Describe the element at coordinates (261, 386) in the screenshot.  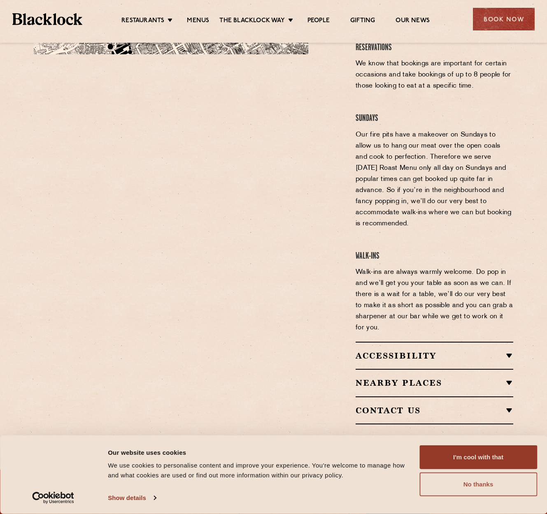
I see `img: svg%3E` at that location.